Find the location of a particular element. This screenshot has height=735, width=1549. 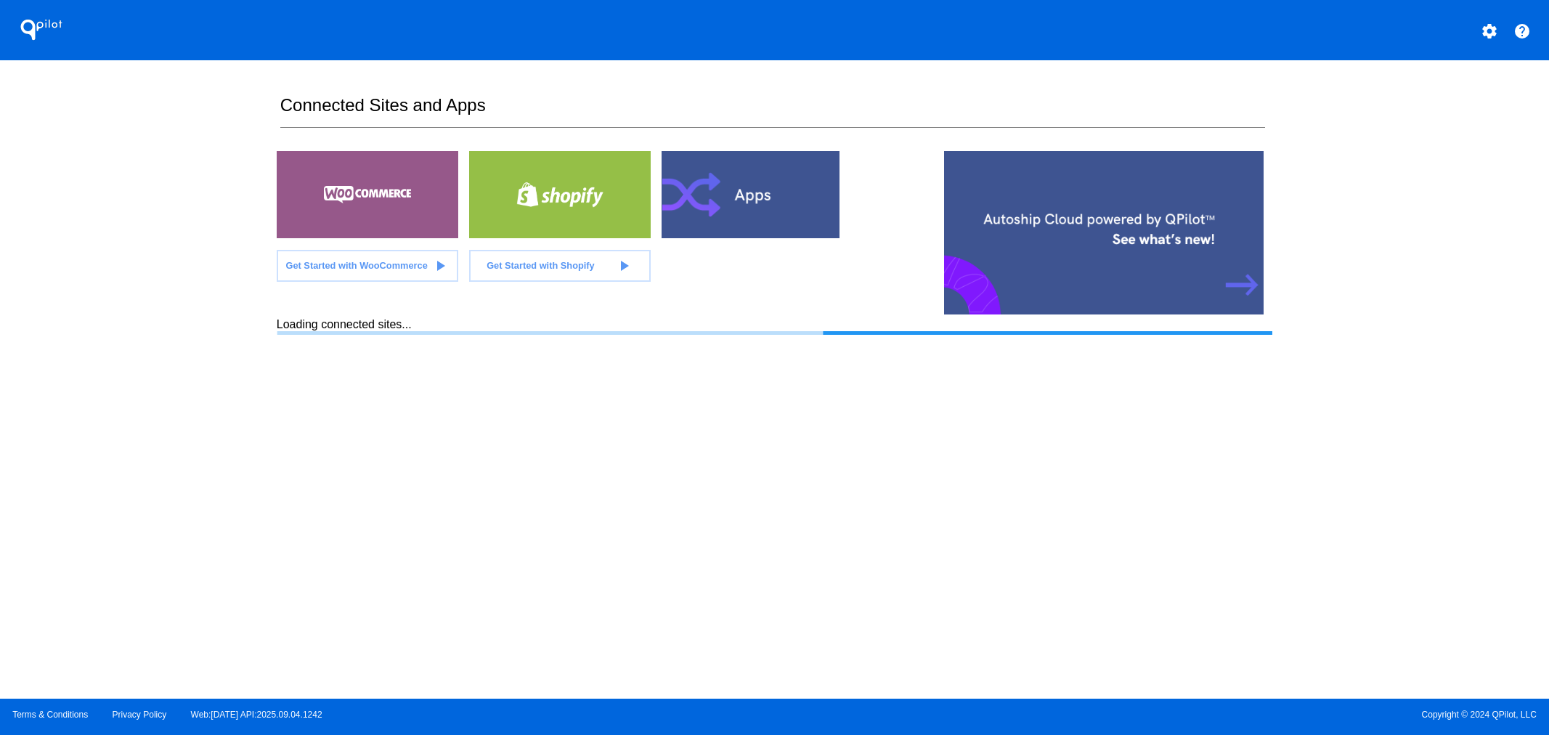

h1: QPilot is located at coordinates (41, 30).